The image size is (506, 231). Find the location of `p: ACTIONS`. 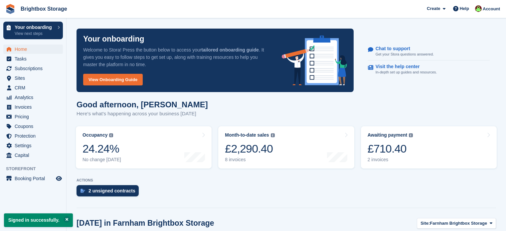

p: ACTIONS is located at coordinates (286, 180).